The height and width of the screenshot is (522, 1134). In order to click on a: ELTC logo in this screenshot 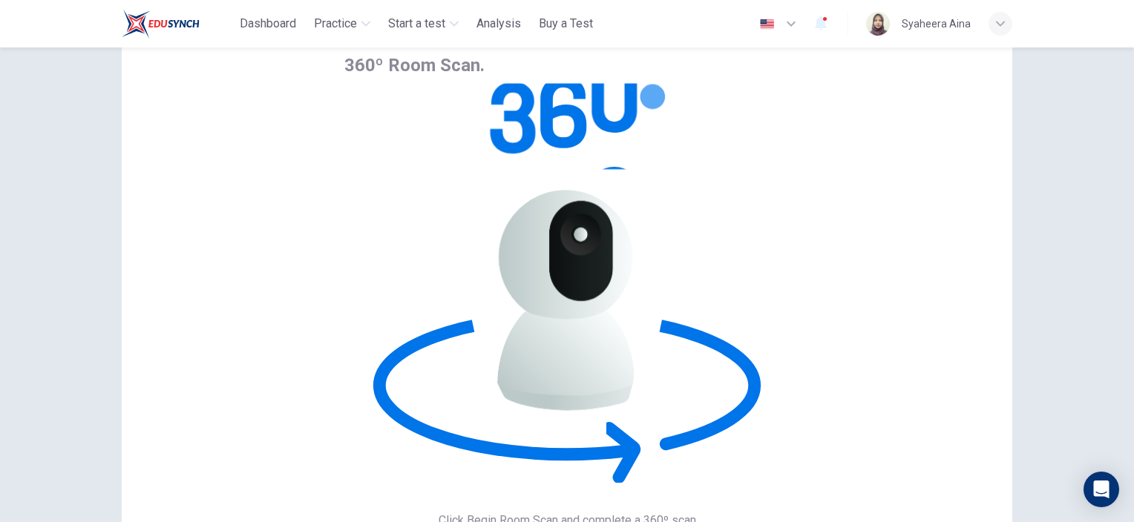, I will do `click(177, 24)`.